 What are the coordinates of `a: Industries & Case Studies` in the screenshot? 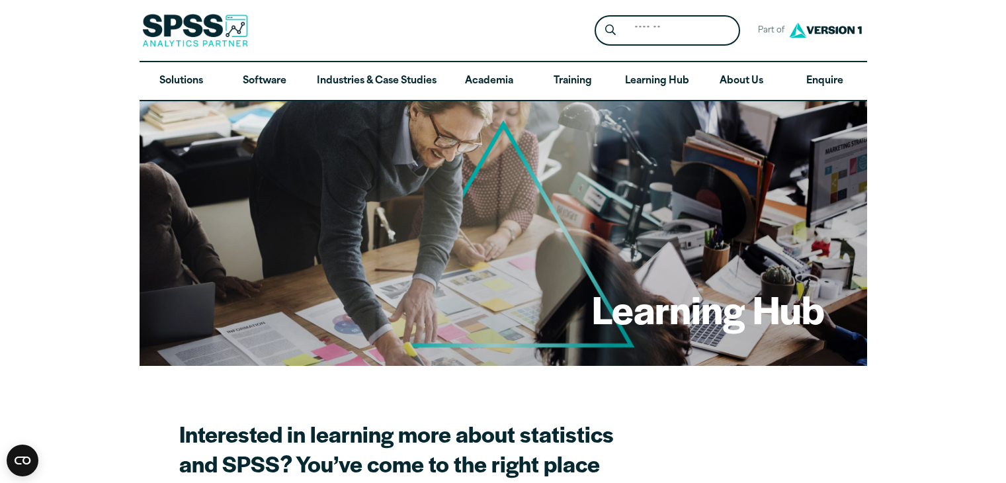 It's located at (376, 81).